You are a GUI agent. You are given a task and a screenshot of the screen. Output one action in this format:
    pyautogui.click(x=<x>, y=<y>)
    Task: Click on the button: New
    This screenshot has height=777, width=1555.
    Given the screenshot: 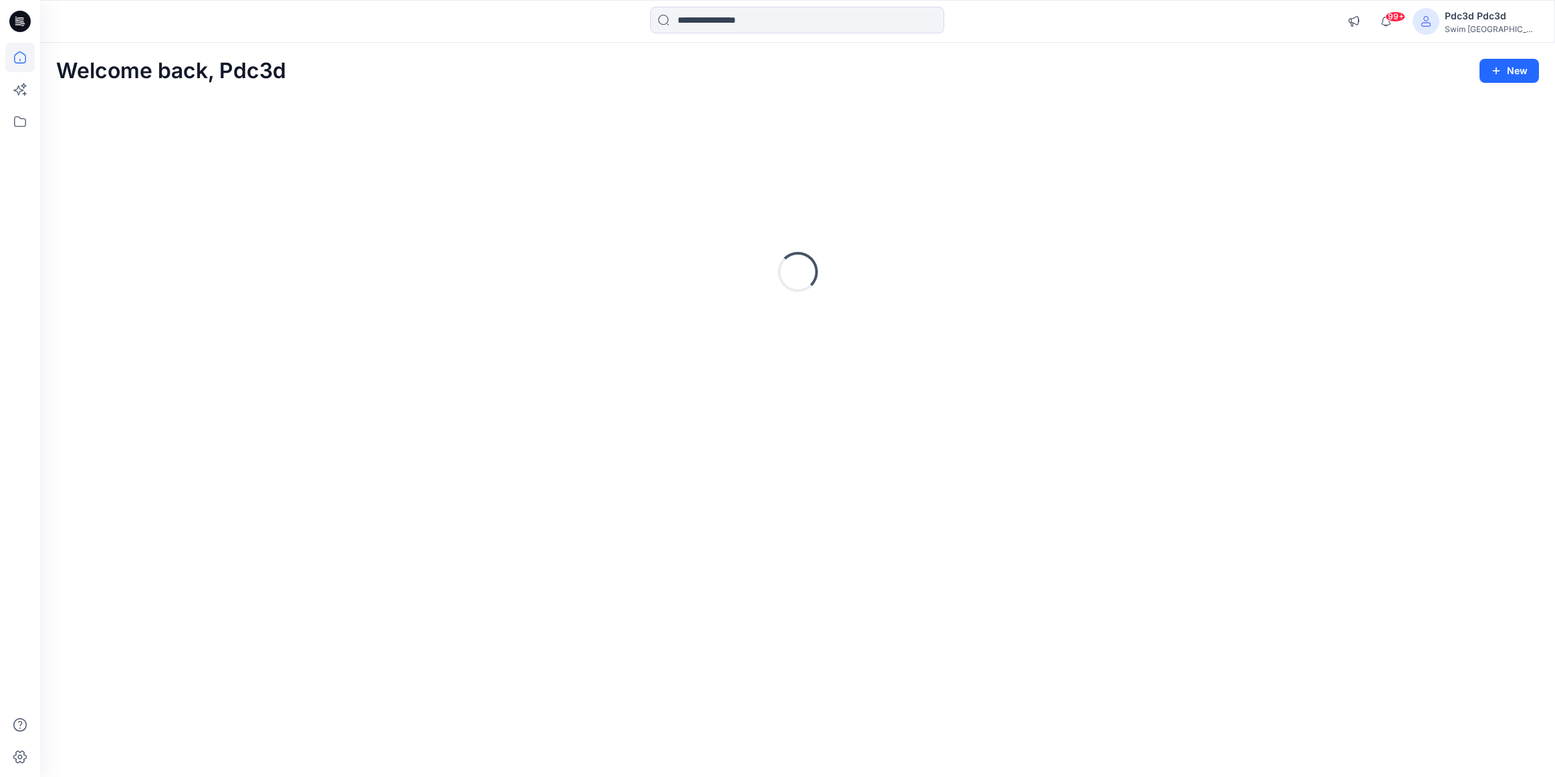 What is the action you would take?
    pyautogui.click(x=1508, y=71)
    